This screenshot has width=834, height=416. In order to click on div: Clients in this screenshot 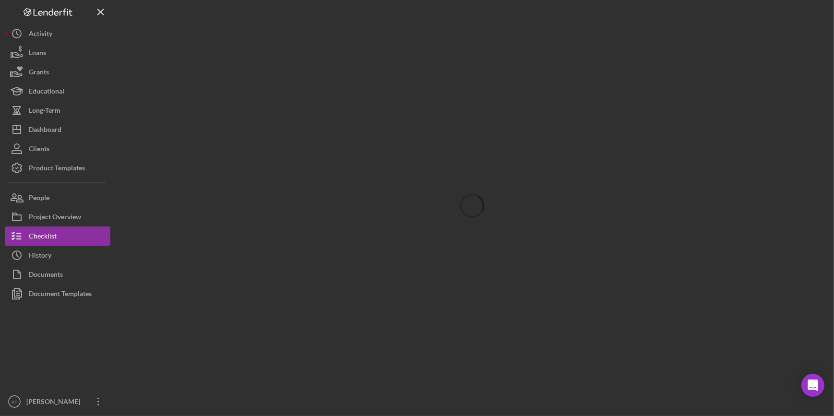, I will do `click(39, 150)`.